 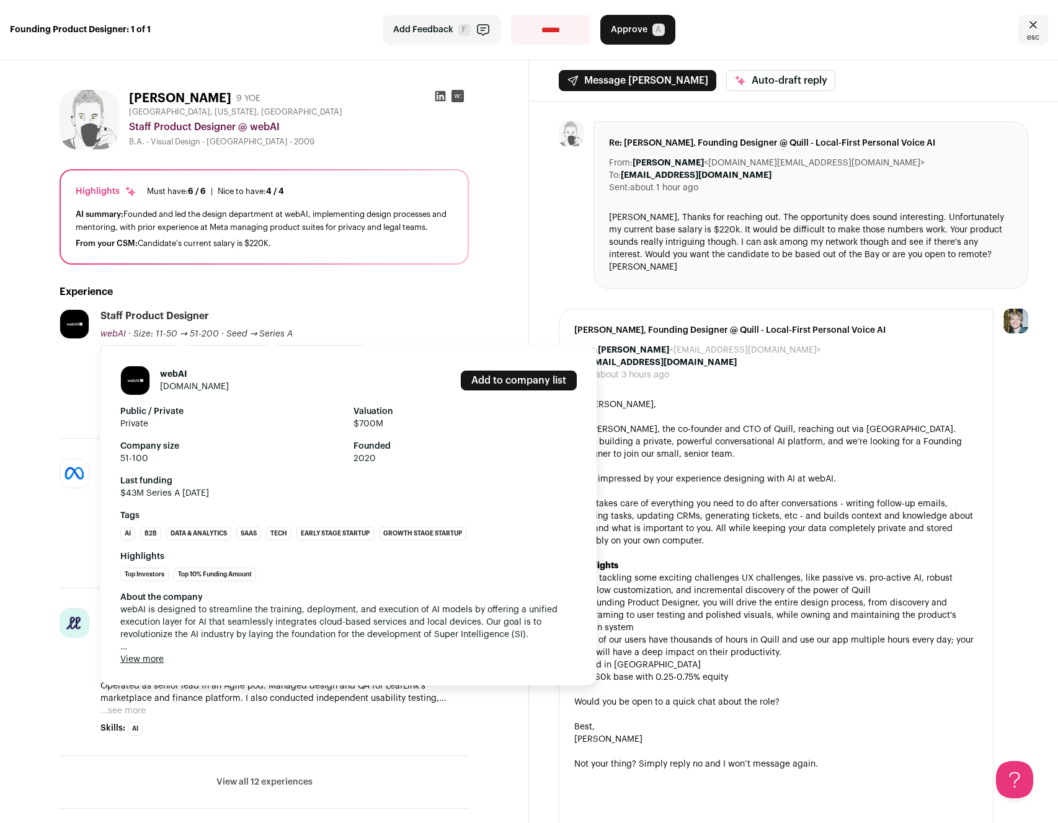 What do you see at coordinates (275, 191) in the screenshot?
I see `span: 4 / 4` at bounding box center [275, 191].